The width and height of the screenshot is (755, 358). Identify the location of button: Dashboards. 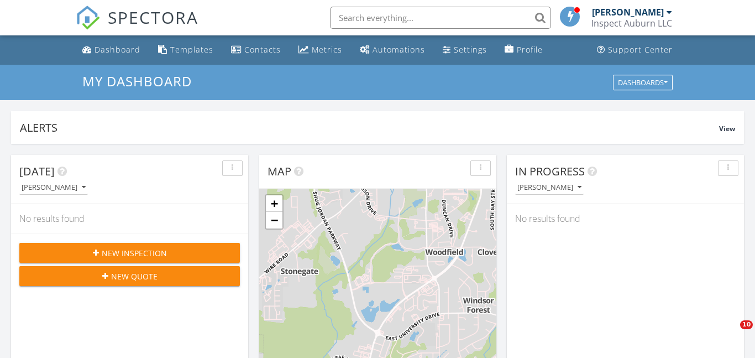
(643, 82).